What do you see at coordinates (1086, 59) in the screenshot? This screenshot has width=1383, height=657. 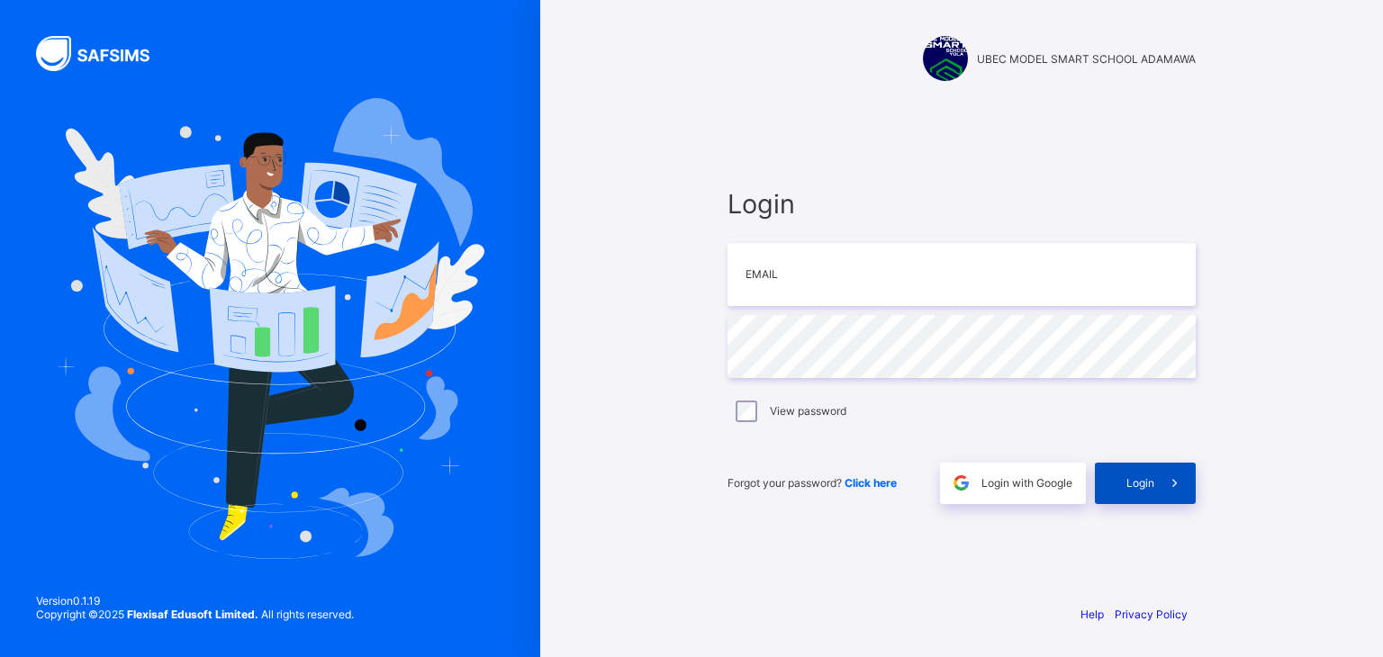 I see `span: UBEC MODEL SMART SCHOOL ADAMAWA` at bounding box center [1086, 59].